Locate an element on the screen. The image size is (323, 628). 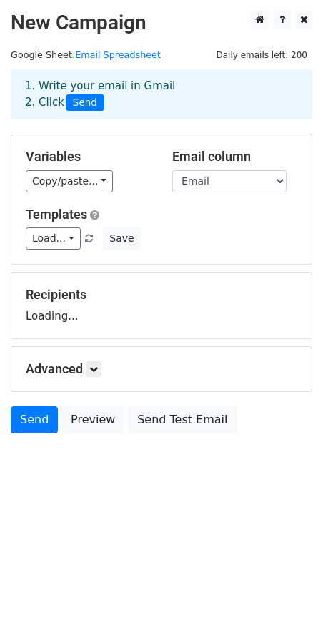
h5: Email column is located at coordinates (235, 157).